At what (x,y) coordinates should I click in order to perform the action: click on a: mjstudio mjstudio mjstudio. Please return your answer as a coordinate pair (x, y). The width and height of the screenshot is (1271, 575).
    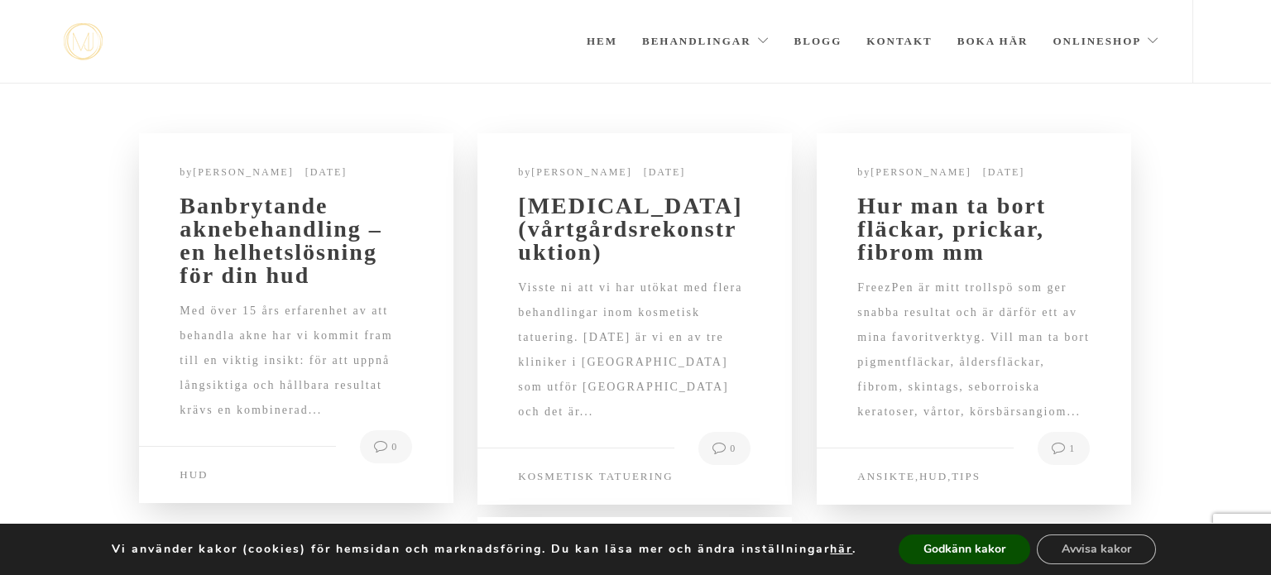
    Looking at the image, I should click on (83, 41).